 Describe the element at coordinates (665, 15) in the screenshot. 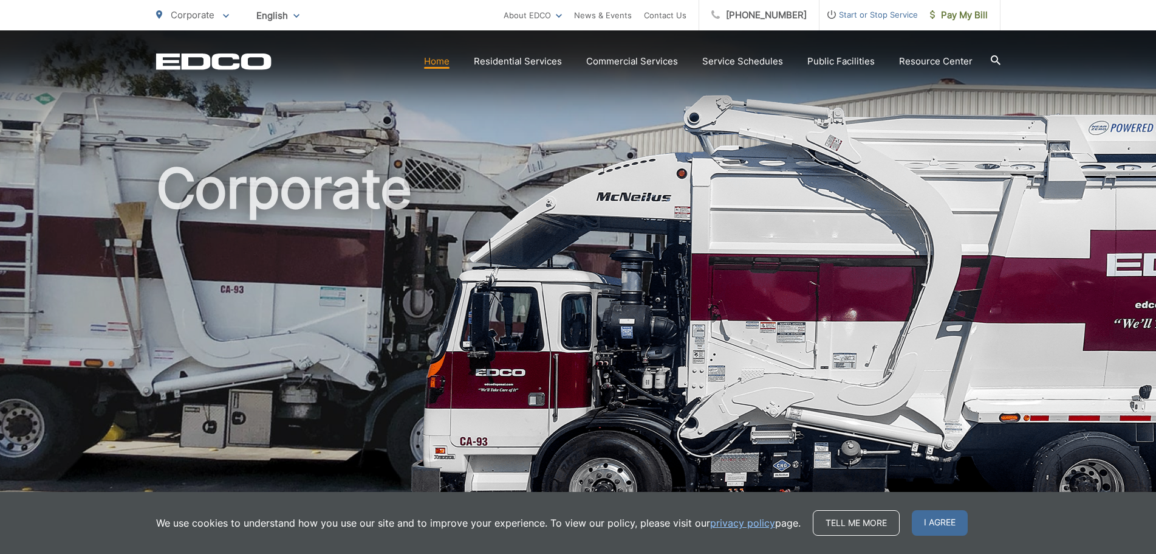

I see `a: Contact Us` at that location.